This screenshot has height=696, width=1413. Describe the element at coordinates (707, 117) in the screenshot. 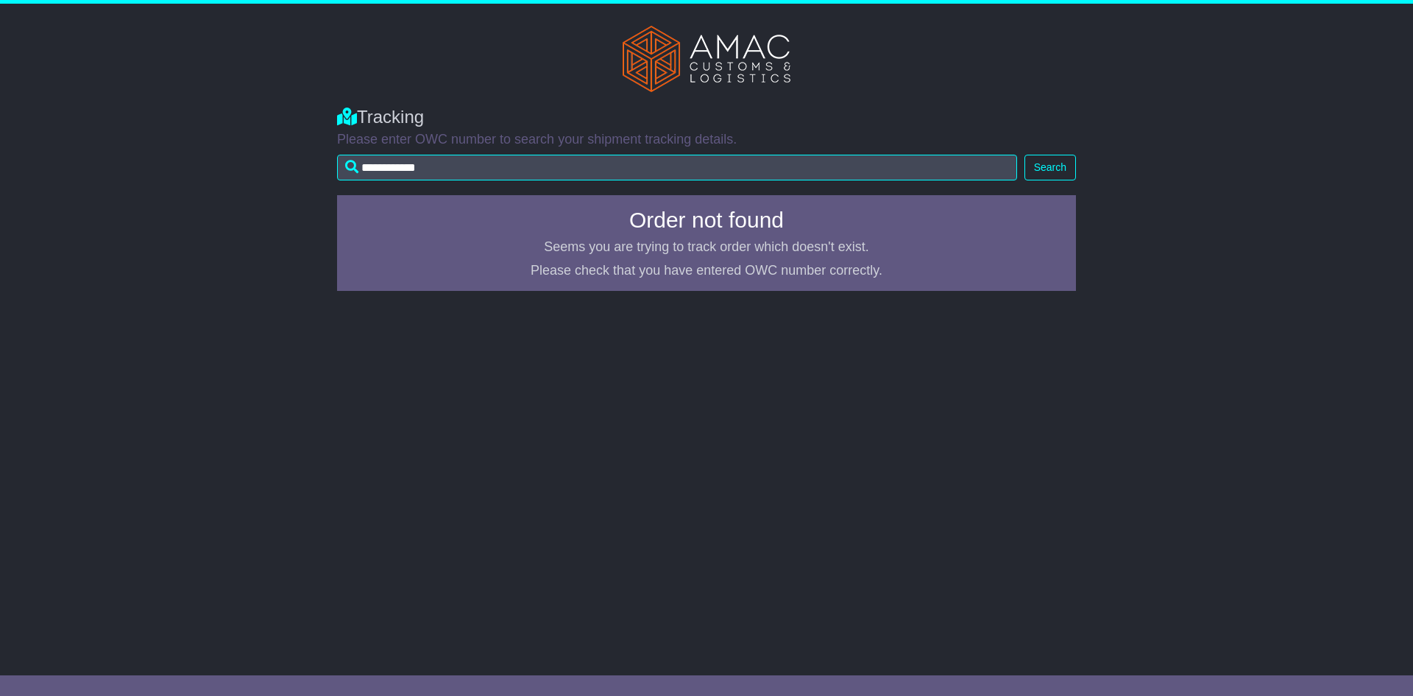

I see `div: Tracking` at that location.